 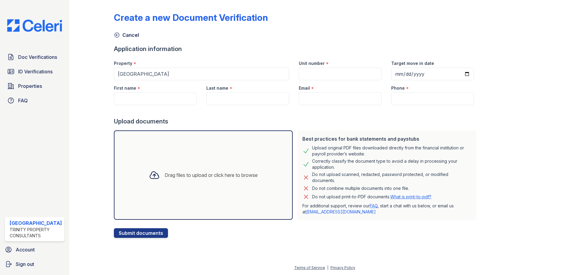 What do you see at coordinates (36, 233) in the screenshot?
I see `div: Trinity Property Consultants` at bounding box center [36, 233].